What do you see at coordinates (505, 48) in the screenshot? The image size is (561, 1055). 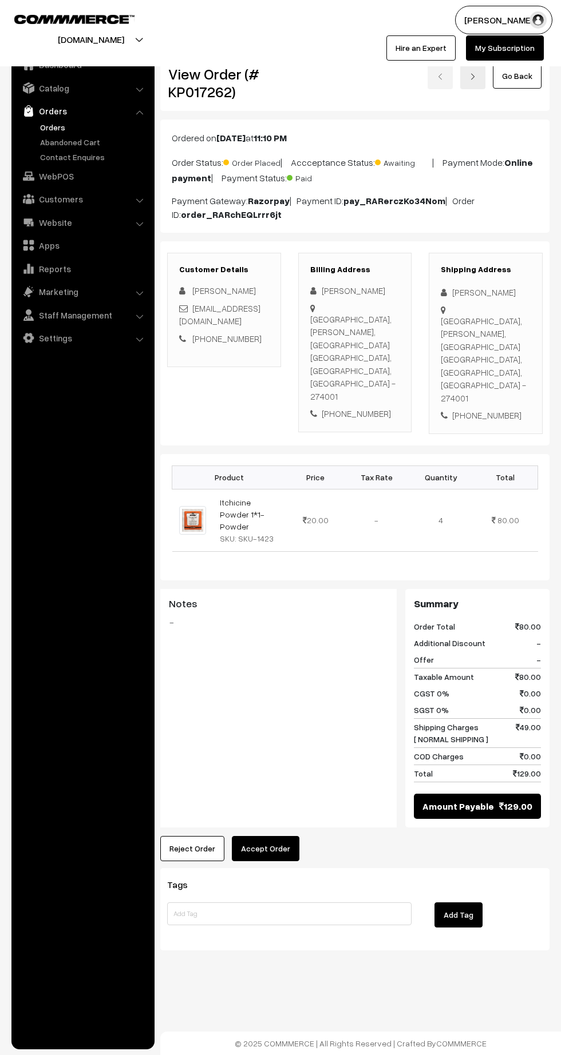 I see `a: My Subscription` at bounding box center [505, 48].